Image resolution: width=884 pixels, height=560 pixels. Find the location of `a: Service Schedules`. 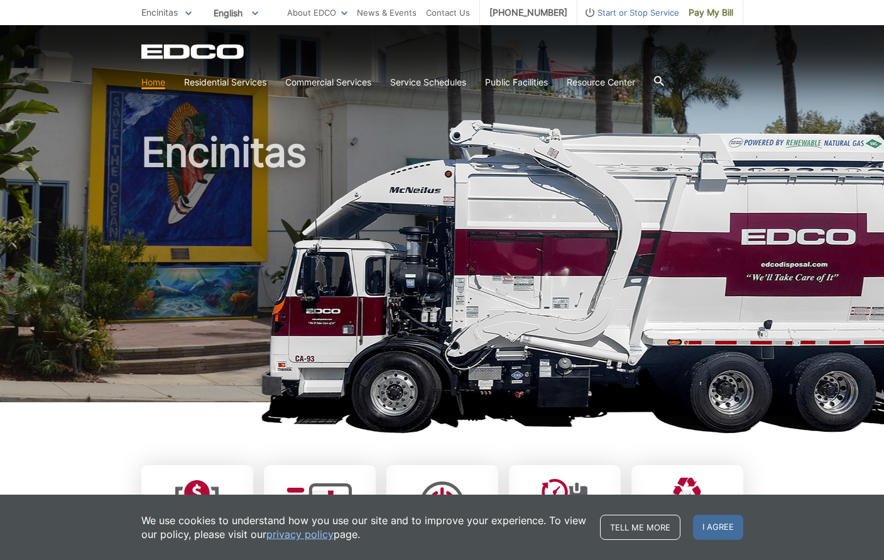

a: Service Schedules is located at coordinates (428, 82).